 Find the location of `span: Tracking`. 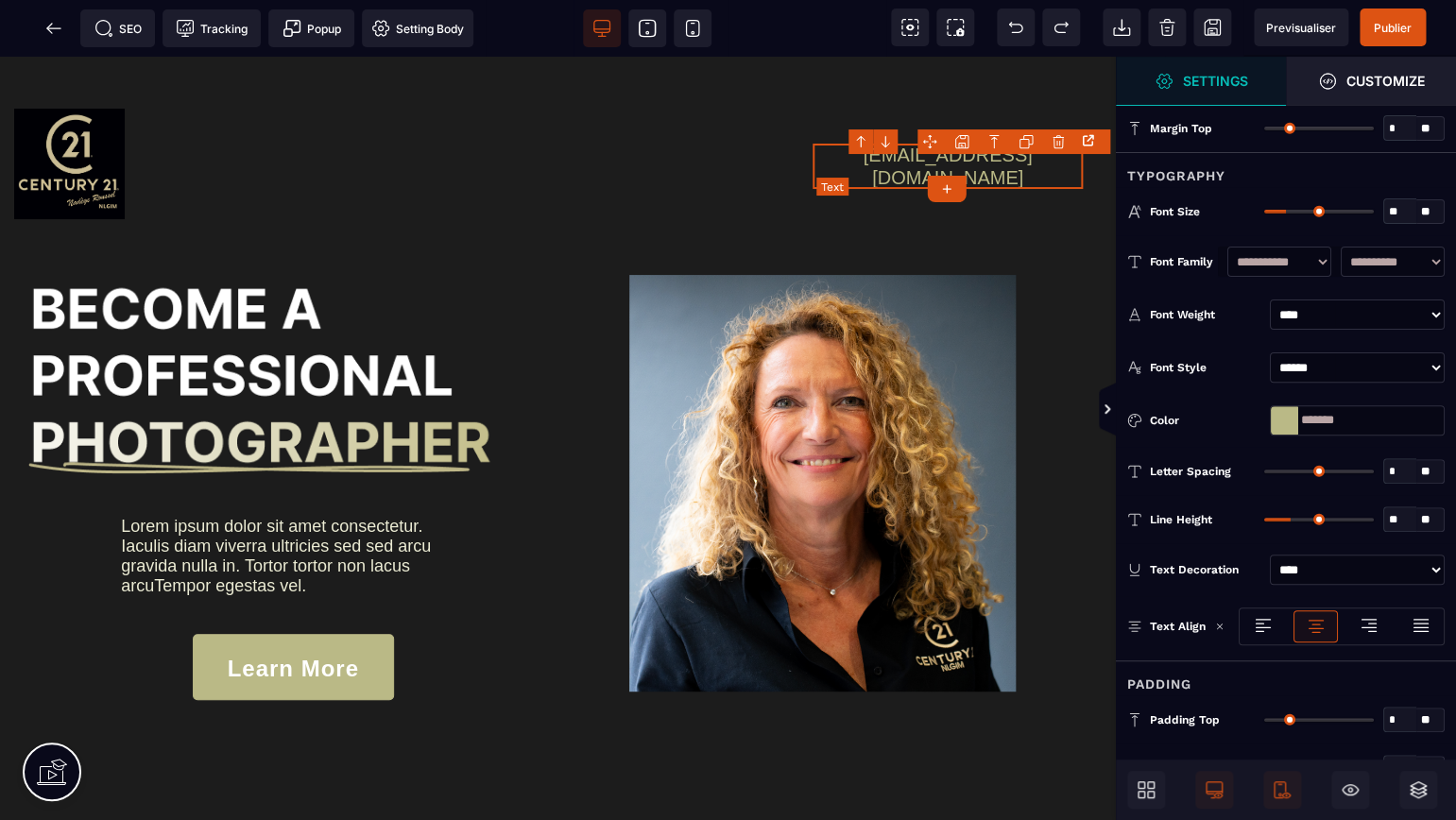

span: Tracking is located at coordinates (211, 29).